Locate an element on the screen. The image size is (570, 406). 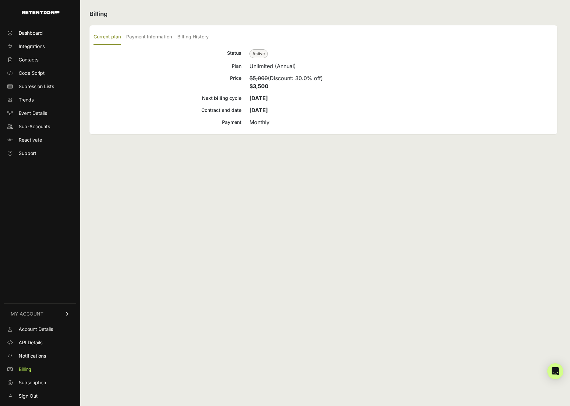
span: Contacts is located at coordinates (28, 60).